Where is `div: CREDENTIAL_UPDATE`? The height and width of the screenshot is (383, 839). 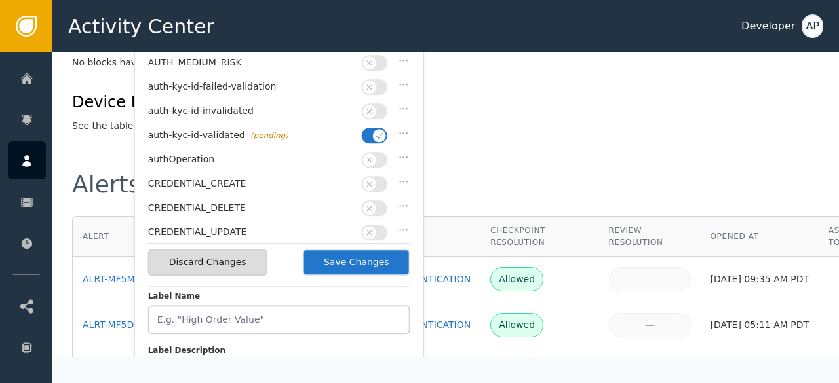
div: CREDENTIAL_UPDATE is located at coordinates (252, 232).